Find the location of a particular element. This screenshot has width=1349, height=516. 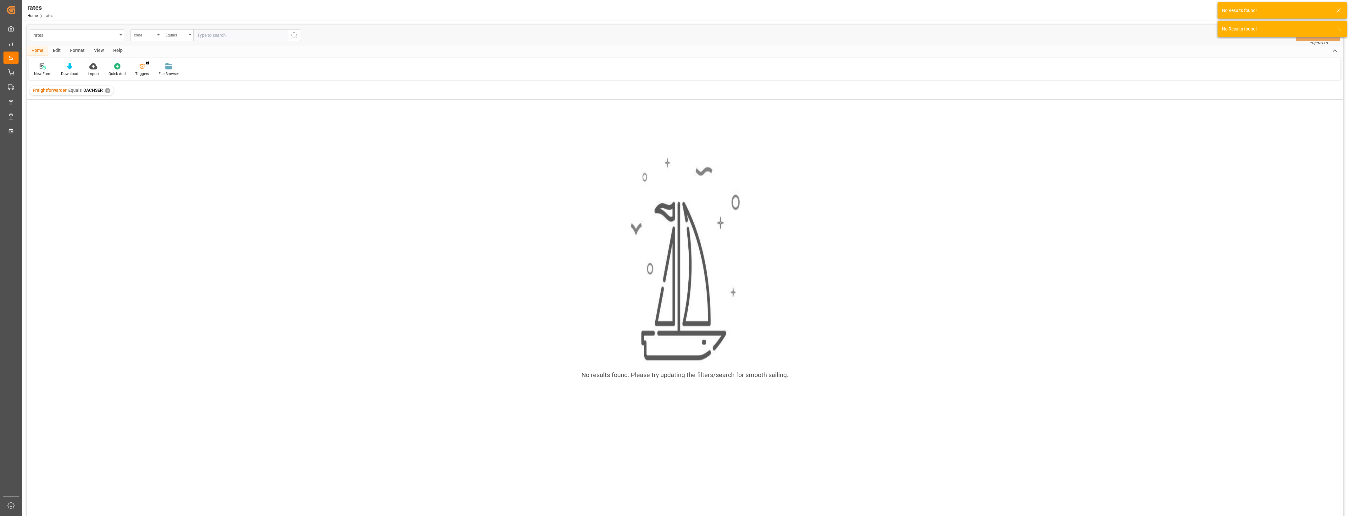

img: smooth_sailing.jpeg is located at coordinates (685, 259).